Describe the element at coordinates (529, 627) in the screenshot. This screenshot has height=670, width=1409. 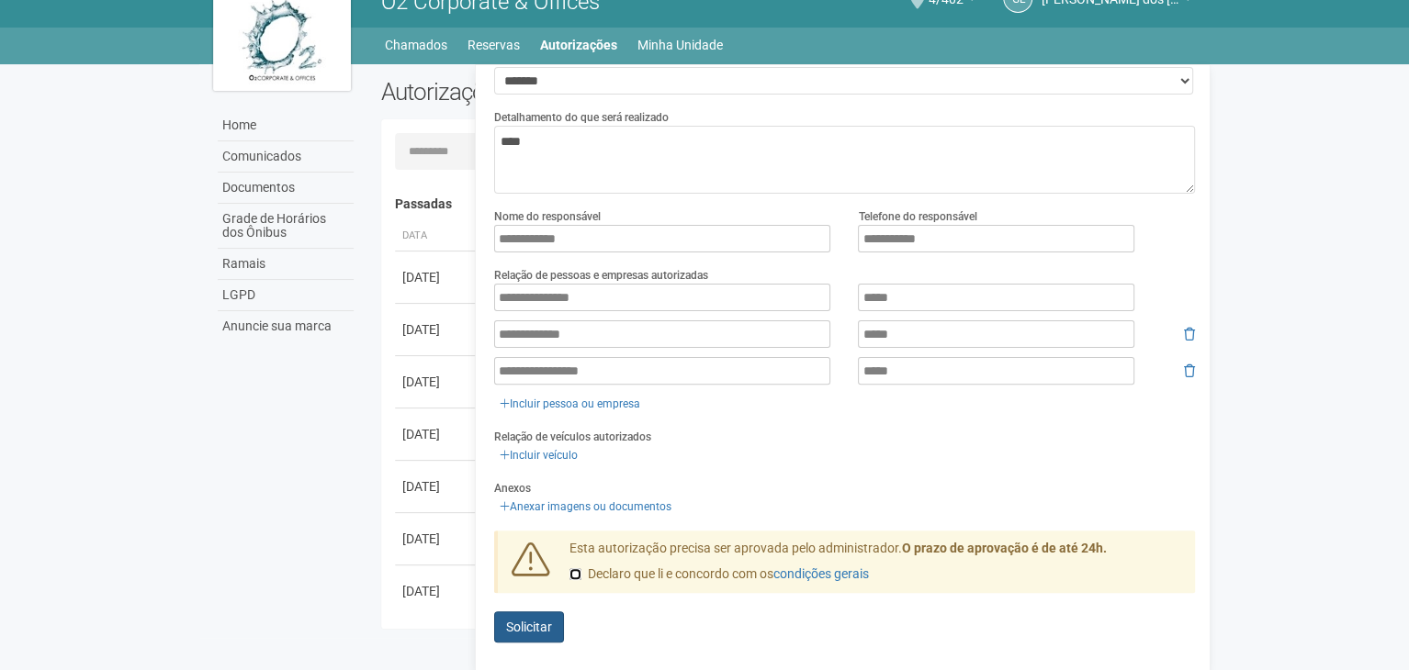
I see `button: Solicitar` at that location.